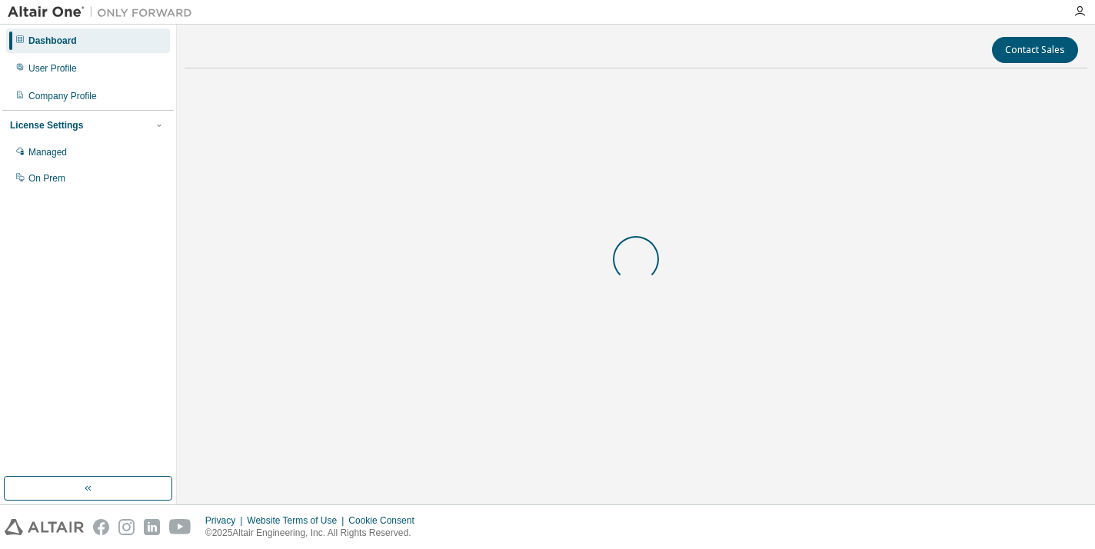  What do you see at coordinates (52, 68) in the screenshot?
I see `div: User Profile` at bounding box center [52, 68].